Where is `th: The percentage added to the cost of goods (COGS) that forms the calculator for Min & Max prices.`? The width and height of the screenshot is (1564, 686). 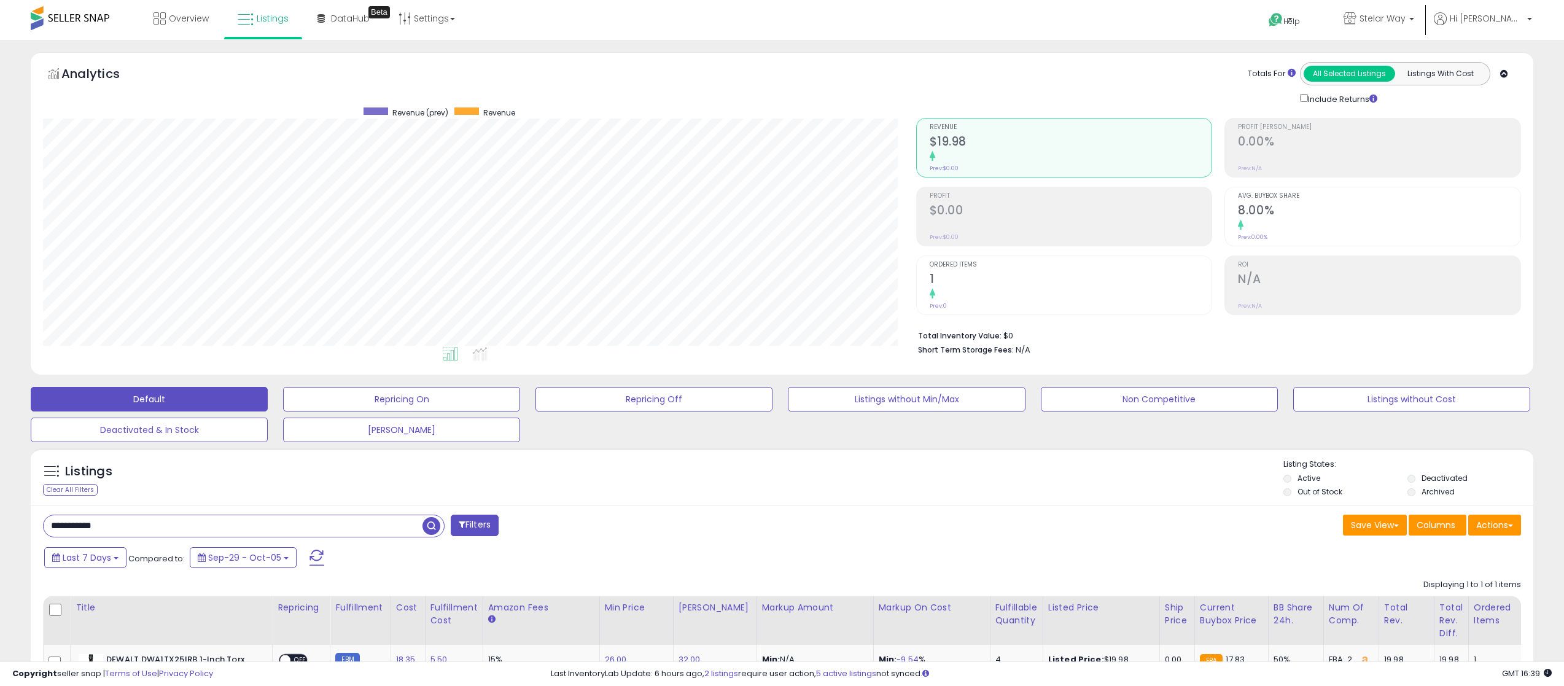 th: The percentage added to the cost of goods (COGS) that forms the calculator for Min & Max prices. is located at coordinates (931, 620).